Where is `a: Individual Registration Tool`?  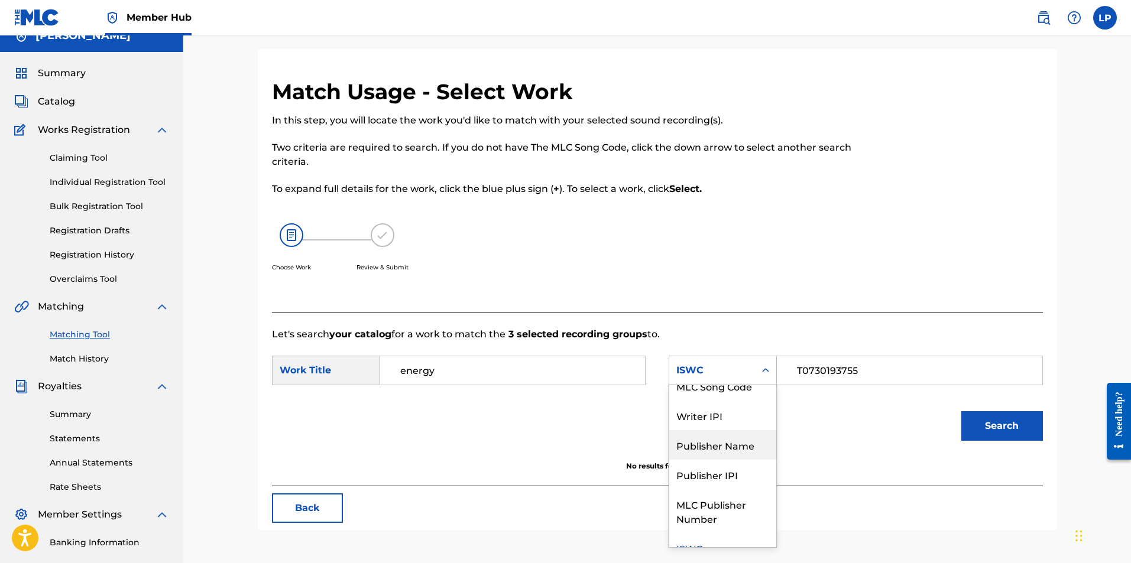
a: Individual Registration Tool is located at coordinates (109, 182).